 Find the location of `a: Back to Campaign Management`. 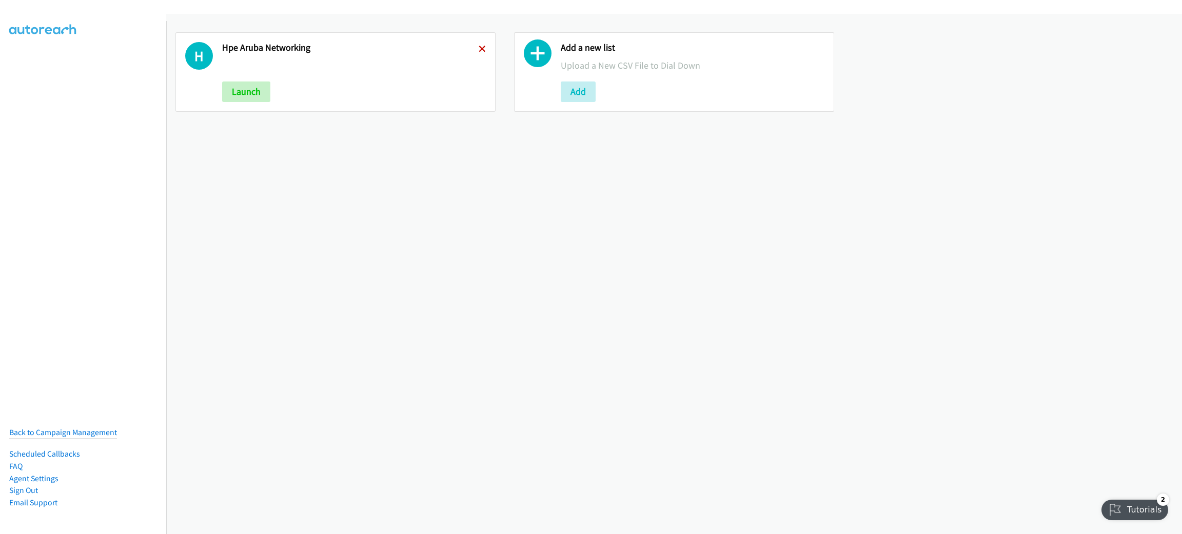

a: Back to Campaign Management is located at coordinates (63, 432).